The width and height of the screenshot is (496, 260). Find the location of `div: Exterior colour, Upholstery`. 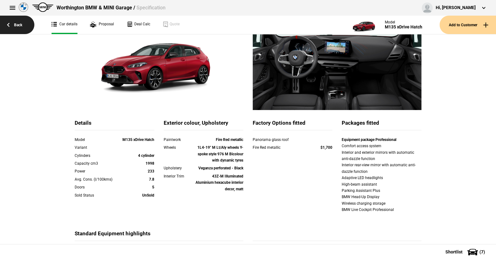

div: Exterior colour, Upholstery is located at coordinates (203, 125).